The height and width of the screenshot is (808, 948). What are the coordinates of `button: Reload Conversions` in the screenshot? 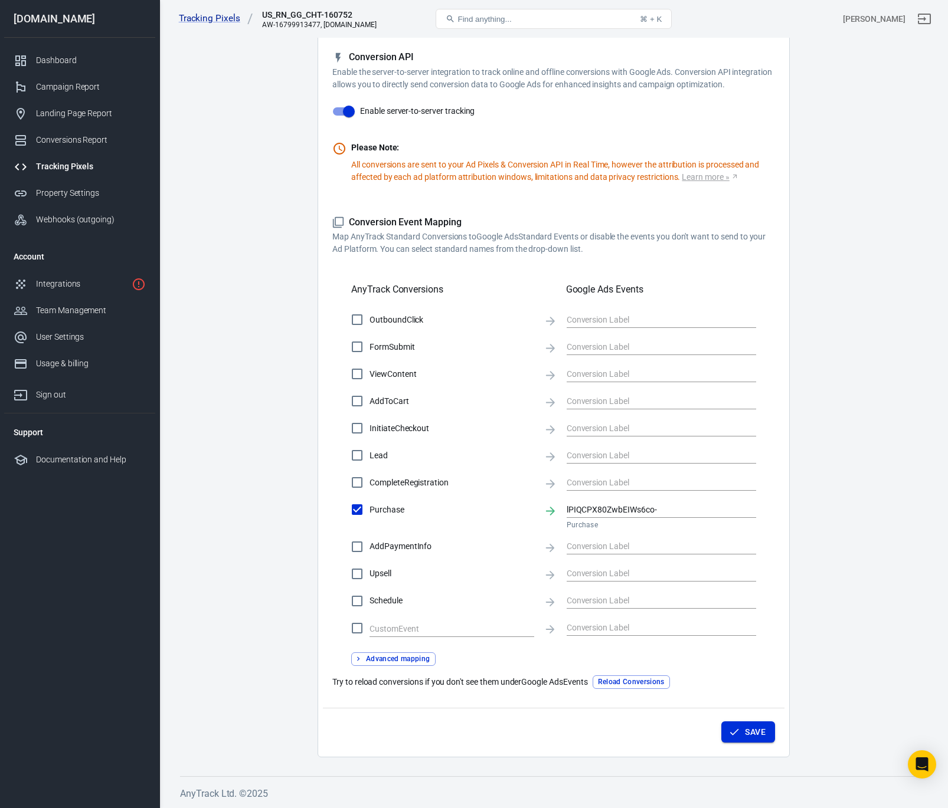 It's located at (631, 682).